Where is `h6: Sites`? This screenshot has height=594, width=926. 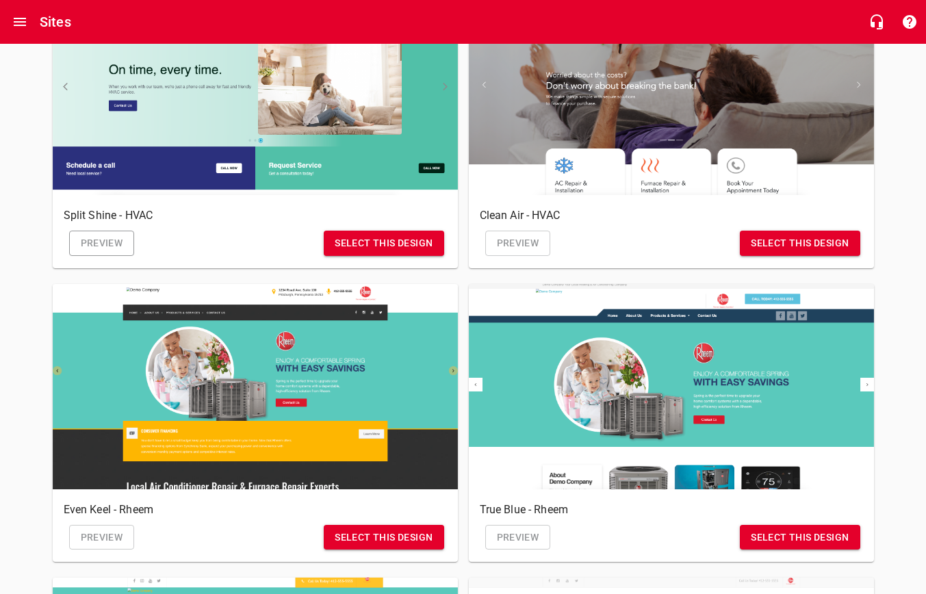 h6: Sites is located at coordinates (55, 22).